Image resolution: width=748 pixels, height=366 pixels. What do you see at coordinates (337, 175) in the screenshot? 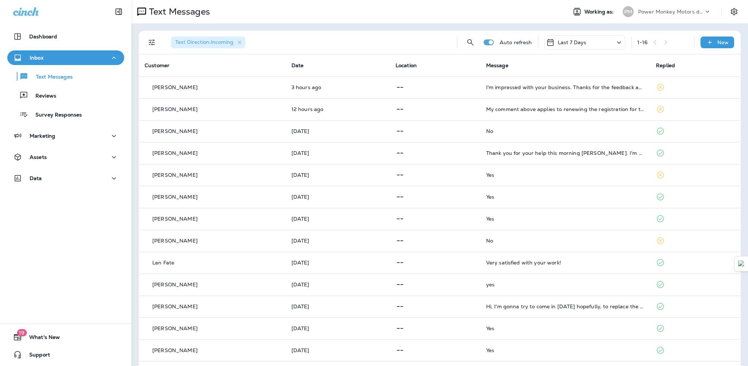
I see `p: Aug 12, 2025 09:58 AM` at bounding box center [337, 175].